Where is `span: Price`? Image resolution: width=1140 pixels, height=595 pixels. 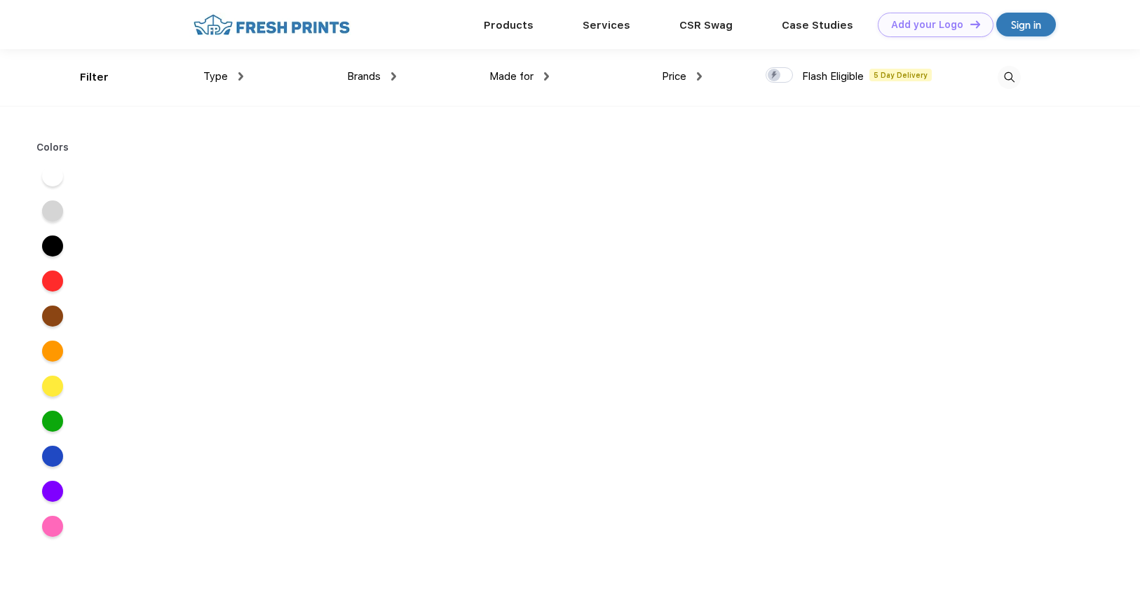 span: Price is located at coordinates (674, 76).